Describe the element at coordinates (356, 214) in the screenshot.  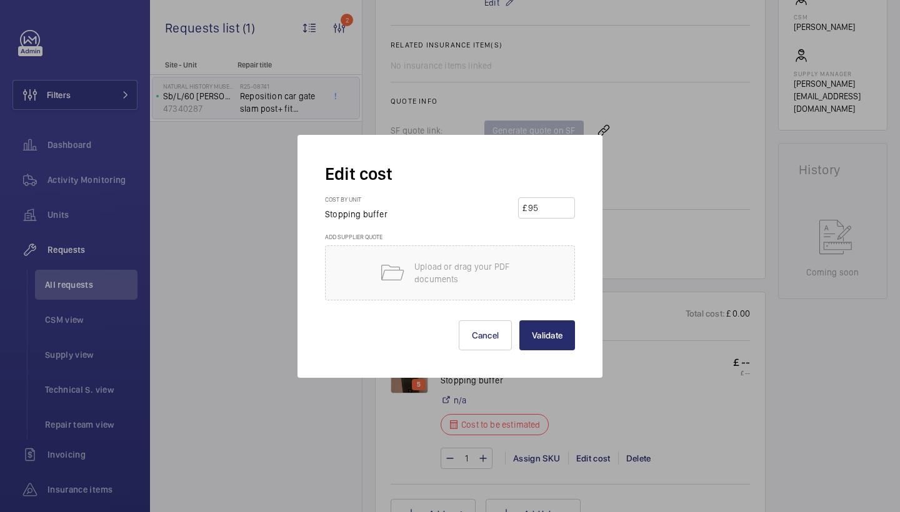
I see `span: Stopping buffer` at that location.